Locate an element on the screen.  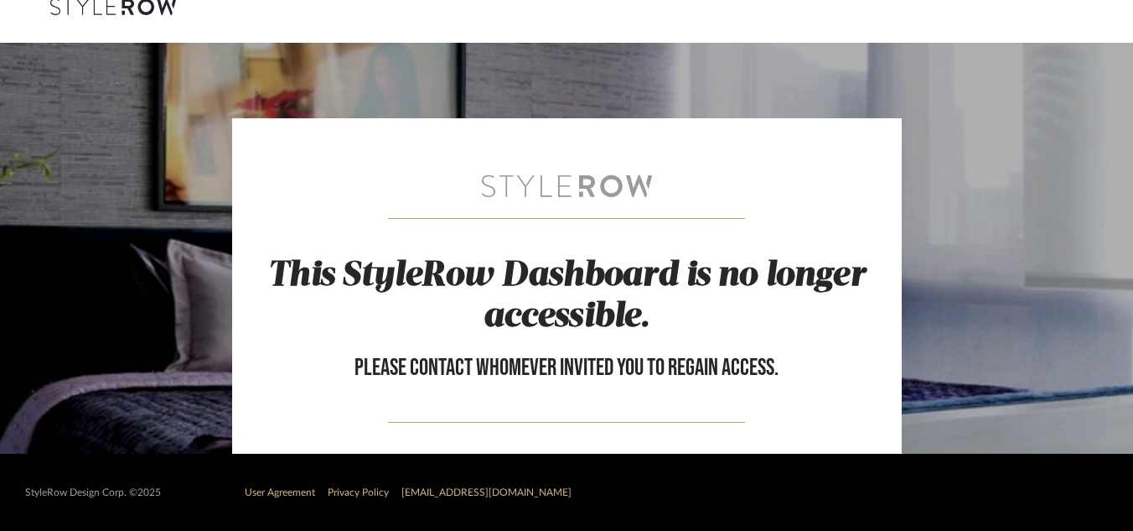
h1: This StyleRow Dashboard is no longer accessible. is located at coordinates (567, 297).